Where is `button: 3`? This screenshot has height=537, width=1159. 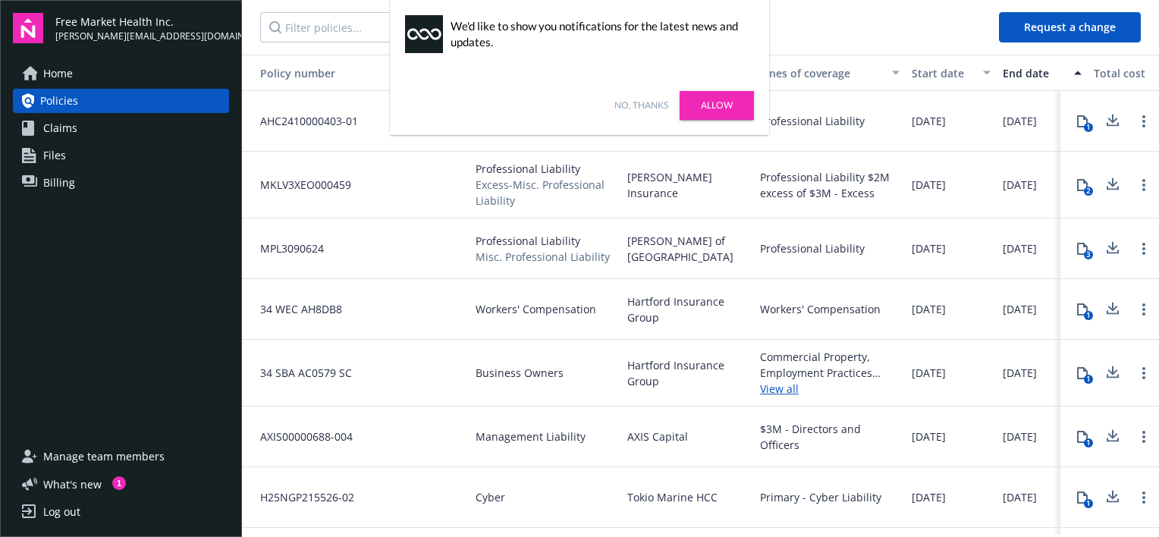
button: 3 is located at coordinates (1082, 249).